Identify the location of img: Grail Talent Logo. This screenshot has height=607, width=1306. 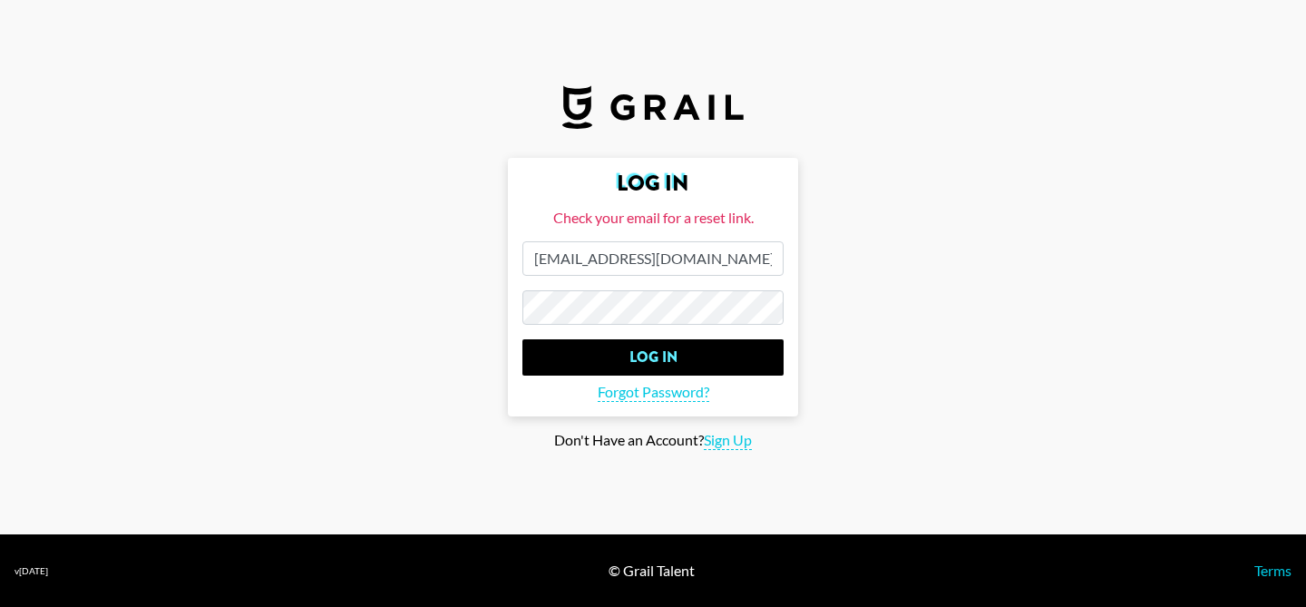
(653, 107).